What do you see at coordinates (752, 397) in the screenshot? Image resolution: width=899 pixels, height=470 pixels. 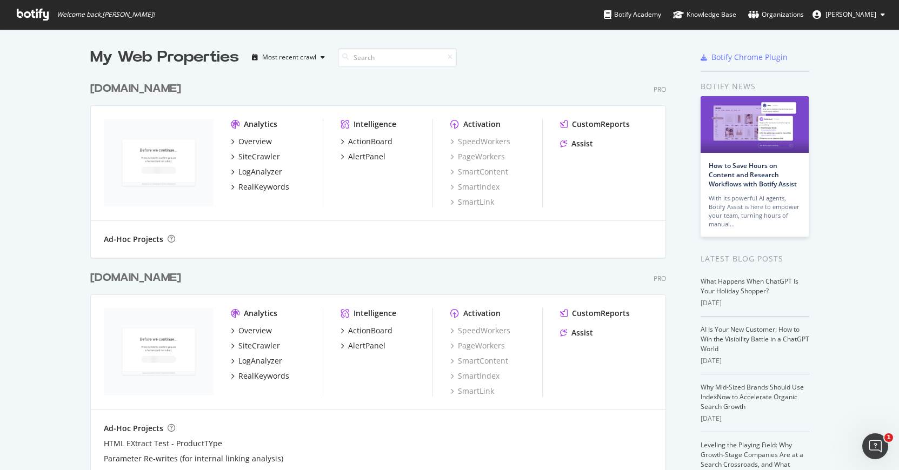 I see `a: Why Mid-Sized Brands Should Use IndexNow to Accelerate Organic Search Growth` at bounding box center [752, 397].